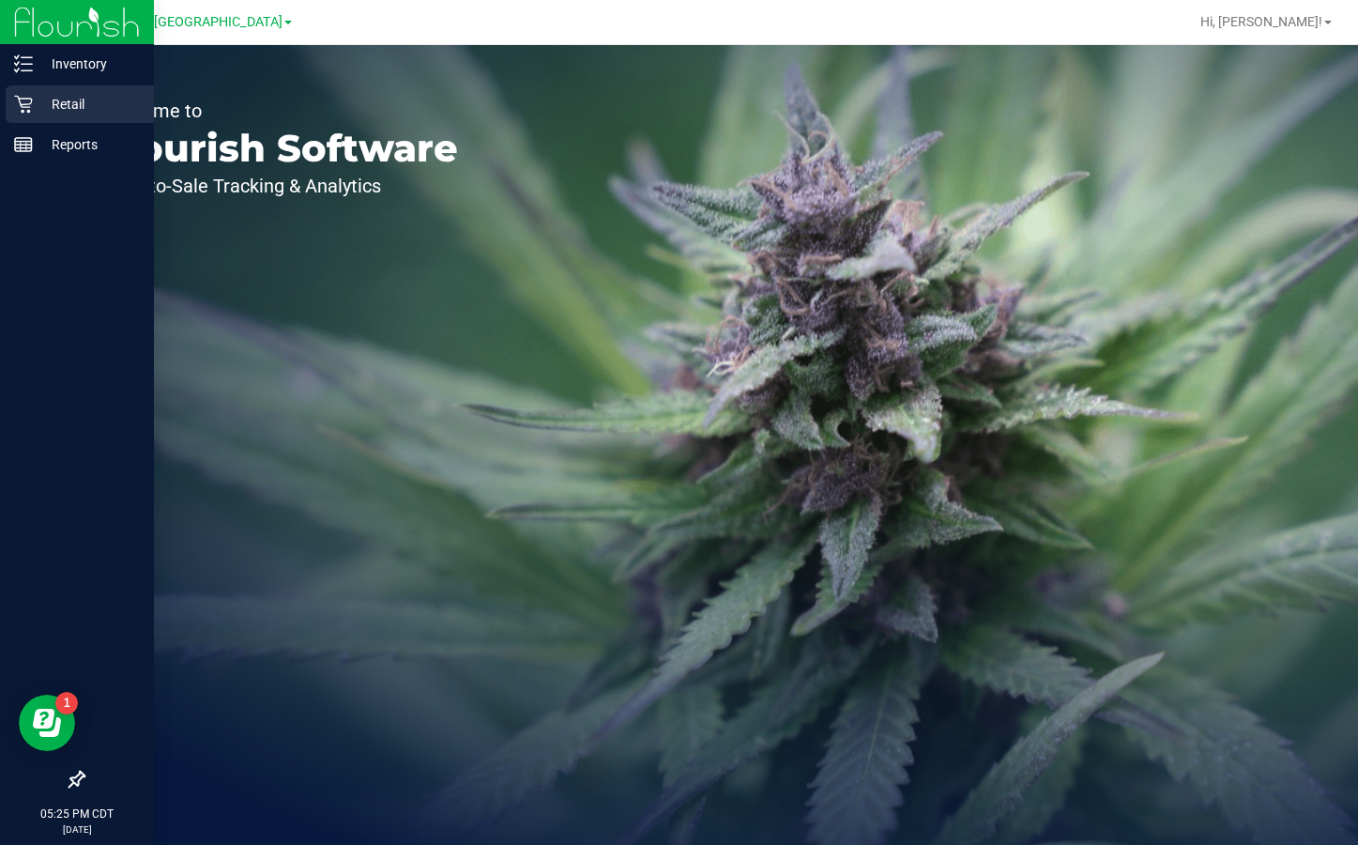  Describe the element at coordinates (280, 186) in the screenshot. I see `p: Seed-to-Sale Tracking & Analytics` at that location.